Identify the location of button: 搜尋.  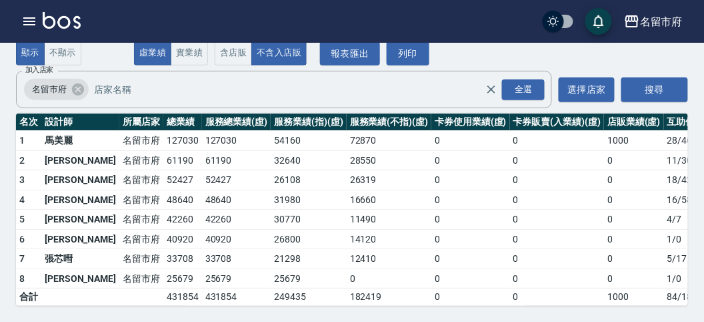
(655, 89).